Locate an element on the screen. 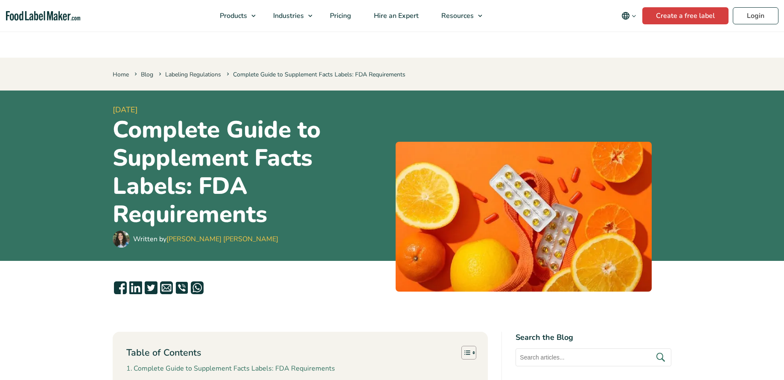 The width and height of the screenshot is (784, 380). input: Search articles... is located at coordinates (594, 357).